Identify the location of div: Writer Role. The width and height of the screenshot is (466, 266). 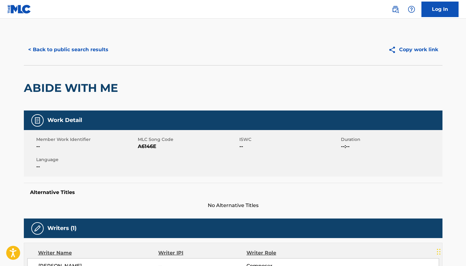
(287, 253).